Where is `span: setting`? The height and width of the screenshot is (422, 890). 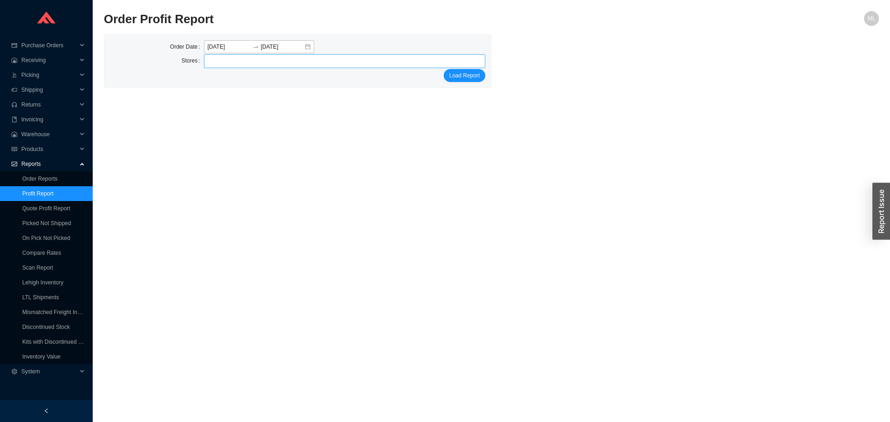 span: setting is located at coordinates (14, 372).